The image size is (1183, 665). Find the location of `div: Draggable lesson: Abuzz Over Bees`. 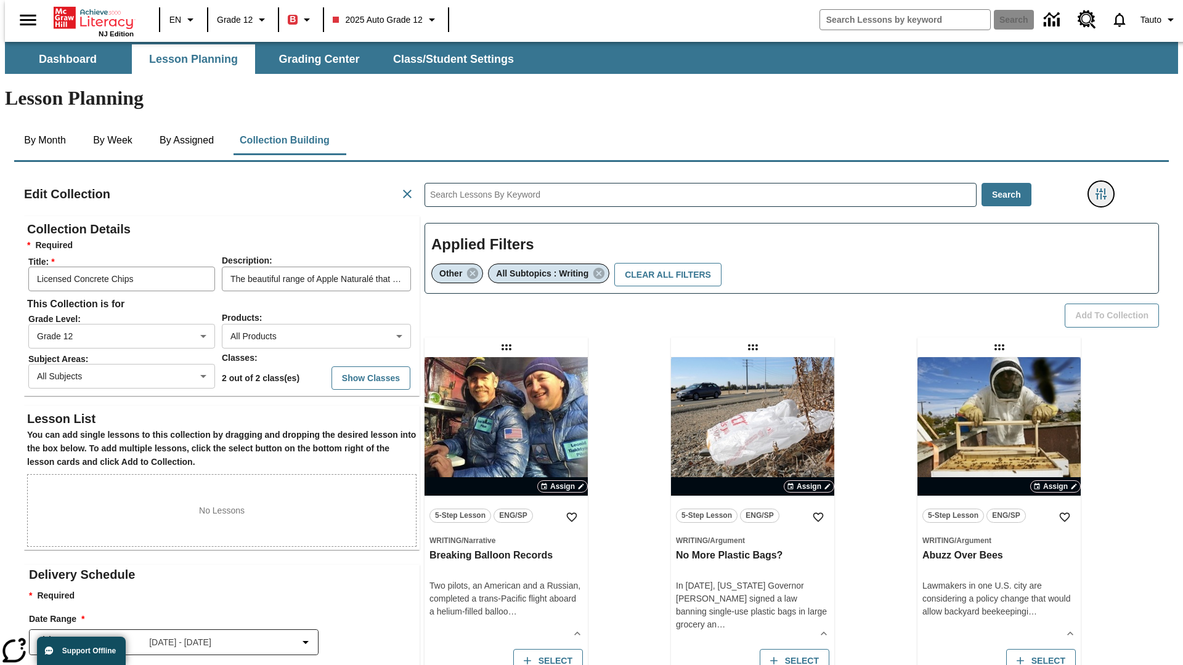

div: Draggable lesson: Abuzz Over Bees is located at coordinates (999, 347).